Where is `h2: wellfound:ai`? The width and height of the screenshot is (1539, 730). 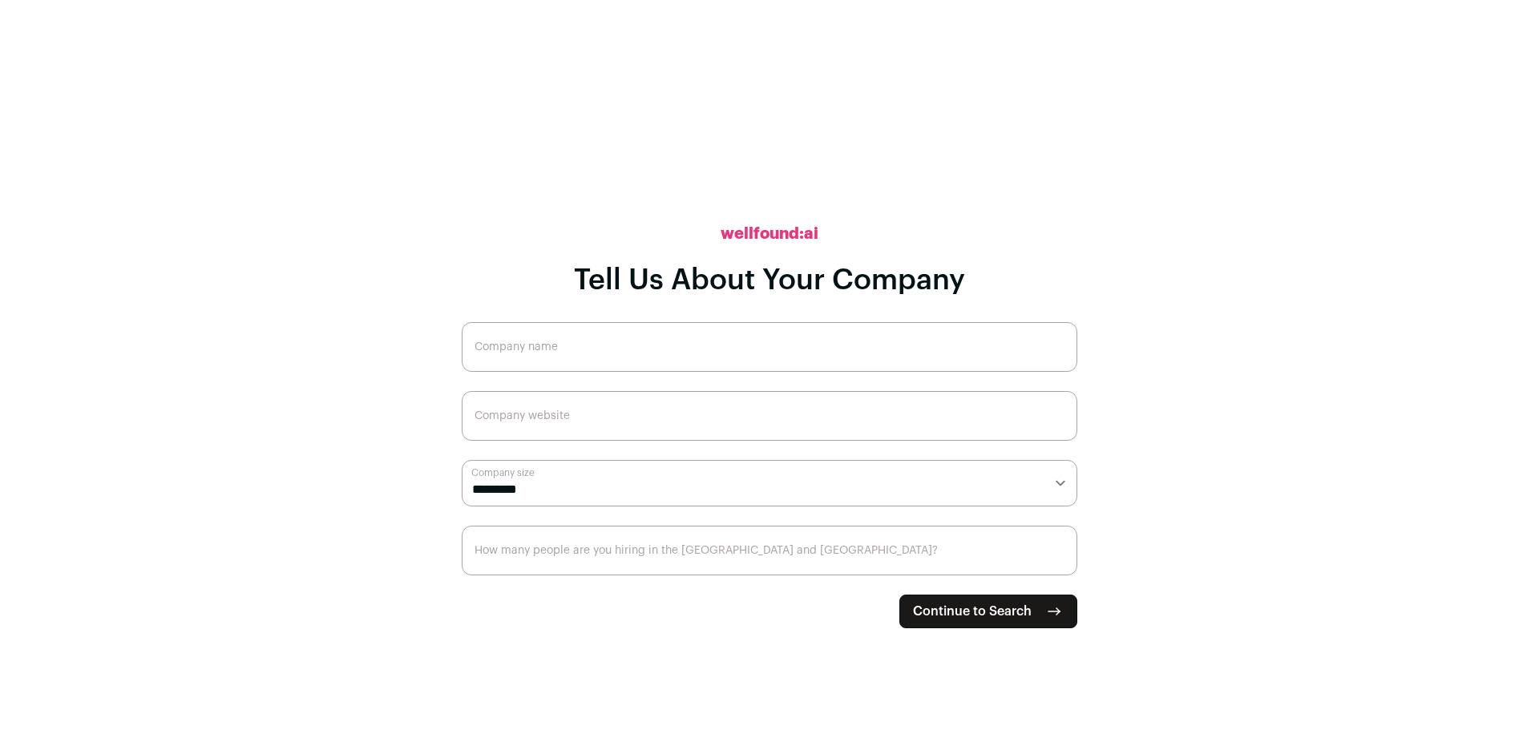 h2: wellfound:ai is located at coordinates (769, 234).